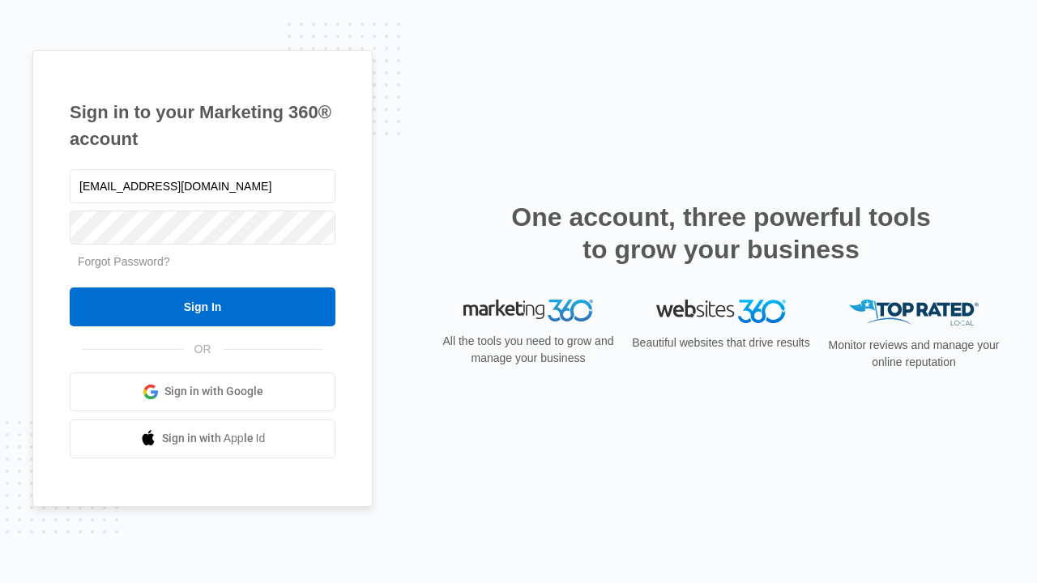 The image size is (1037, 583). Describe the element at coordinates (203, 439) in the screenshot. I see `a: Sign in with Apple Id` at that location.